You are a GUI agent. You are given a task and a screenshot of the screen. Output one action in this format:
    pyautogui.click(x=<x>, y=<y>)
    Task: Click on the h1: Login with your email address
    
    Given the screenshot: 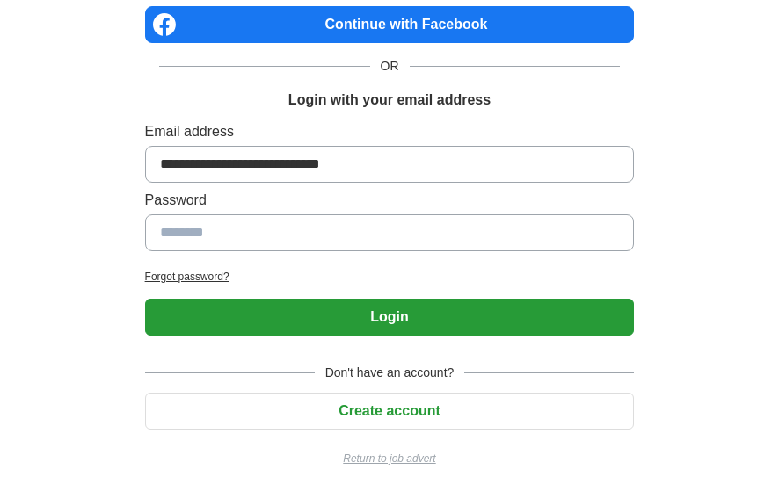 What is the action you would take?
    pyautogui.click(x=389, y=100)
    